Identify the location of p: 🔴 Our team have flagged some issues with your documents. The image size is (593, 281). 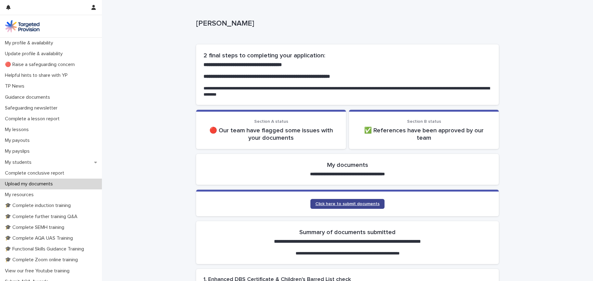
(271, 134).